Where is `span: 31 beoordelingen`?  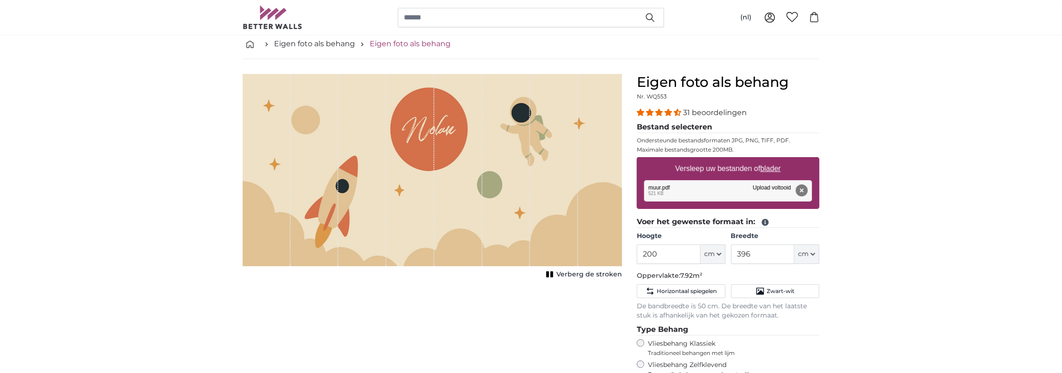
span: 31 beoordelingen is located at coordinates (715, 112).